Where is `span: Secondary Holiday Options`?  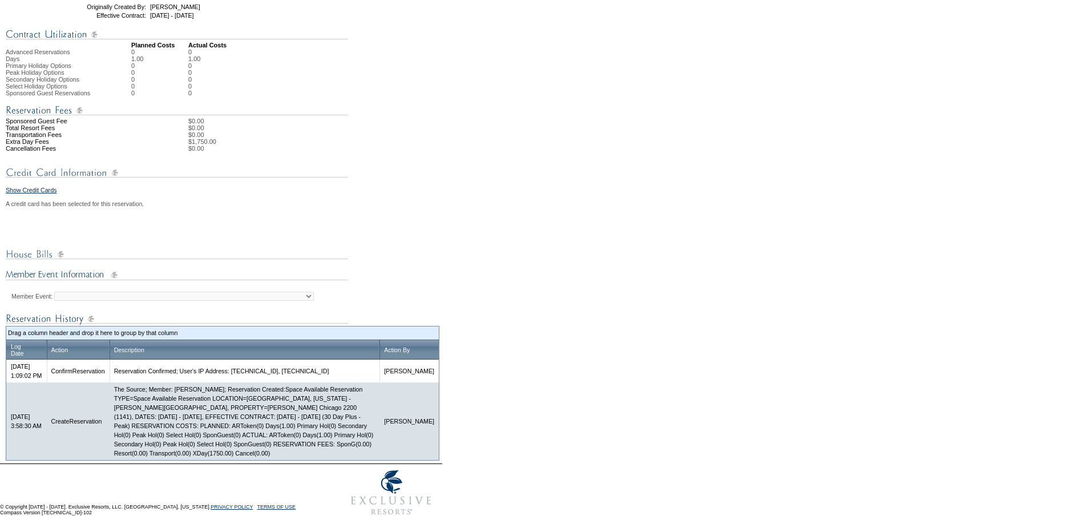 span: Secondary Holiday Options is located at coordinates (42, 79).